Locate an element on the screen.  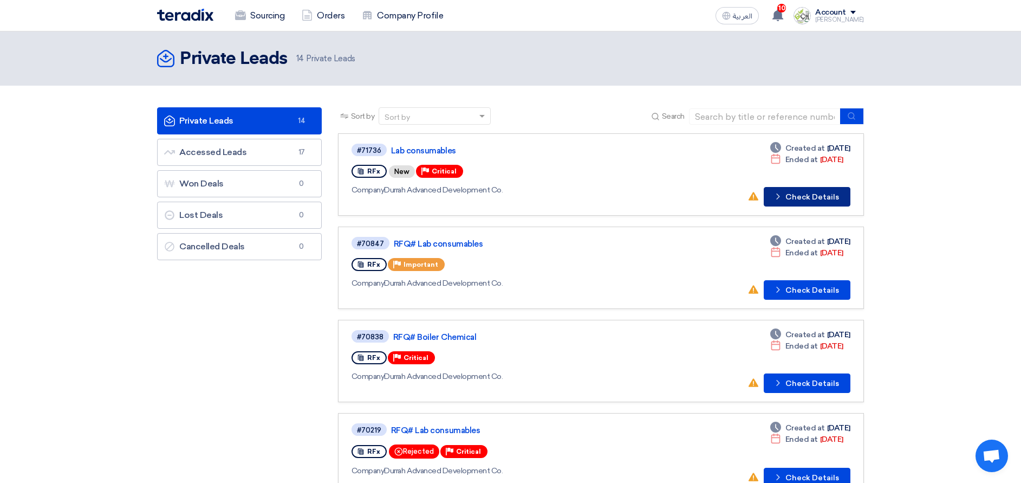
div: #70838 is located at coordinates (370, 337).